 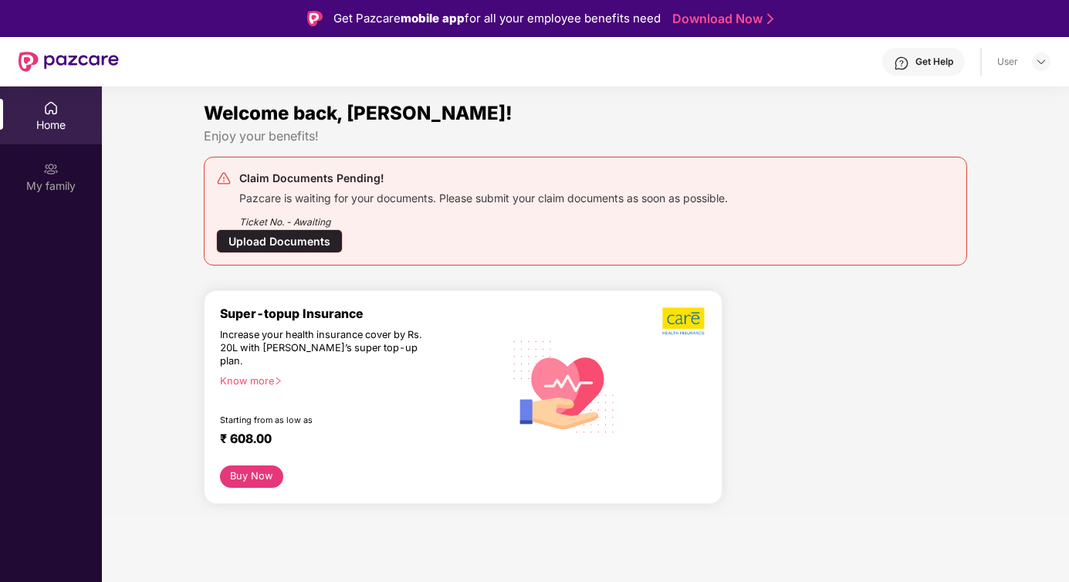 I want to click on img: b5dec4f62d2307b9de63beb79f102df3.png, so click(x=684, y=321).